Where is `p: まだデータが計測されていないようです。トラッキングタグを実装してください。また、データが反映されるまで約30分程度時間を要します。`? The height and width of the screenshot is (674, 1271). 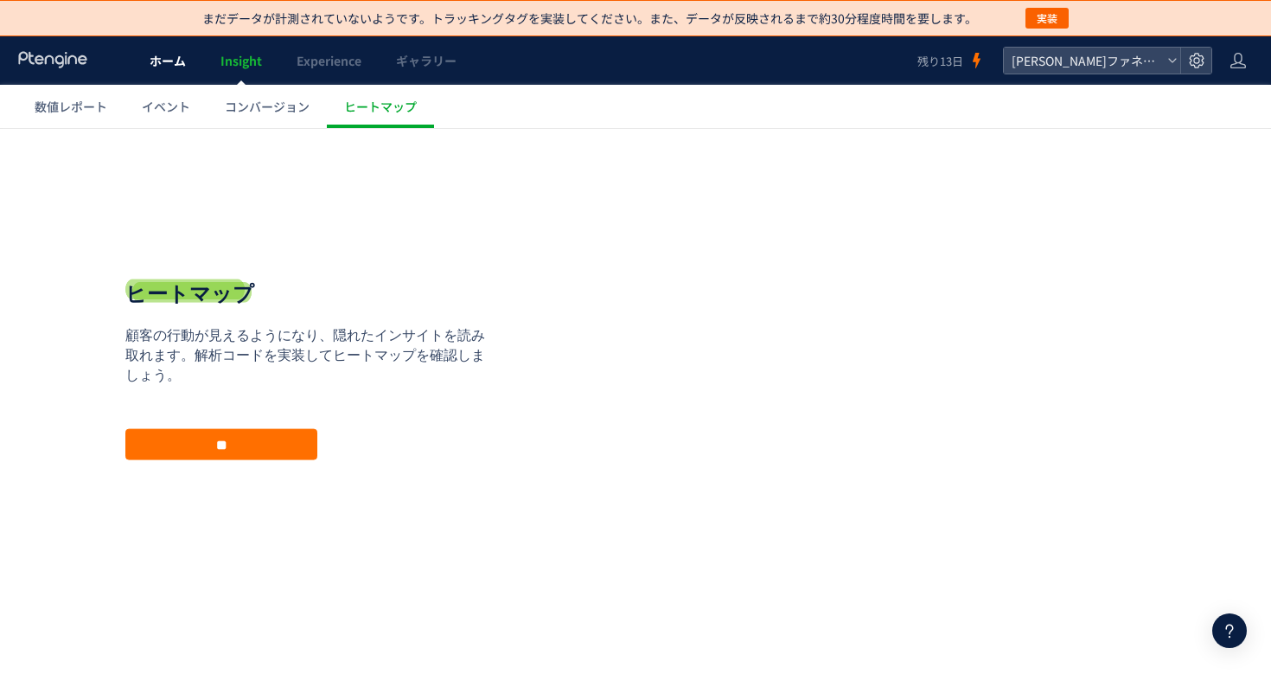
p: まだデータが計測されていないようです。トラッキングタグを実装してください。また、データが反映されるまで約30分程度時間を要します。 is located at coordinates (590, 18).